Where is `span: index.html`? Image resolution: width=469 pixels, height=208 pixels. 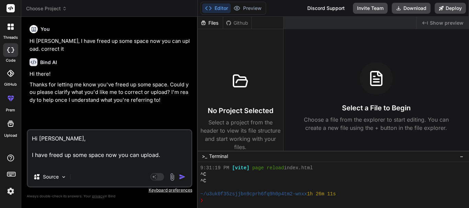
span: index.html is located at coordinates (298, 168).